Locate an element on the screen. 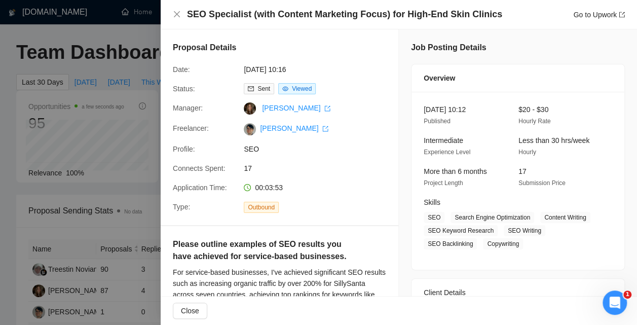 This screenshot has width=637, height=325. span: Connects Spent: is located at coordinates (199, 168).